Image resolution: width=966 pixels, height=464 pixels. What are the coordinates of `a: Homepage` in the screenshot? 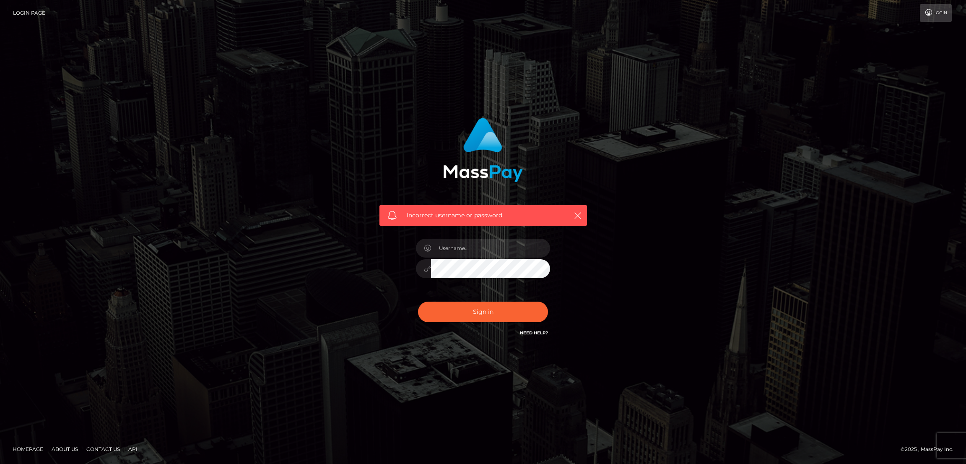 It's located at (28, 449).